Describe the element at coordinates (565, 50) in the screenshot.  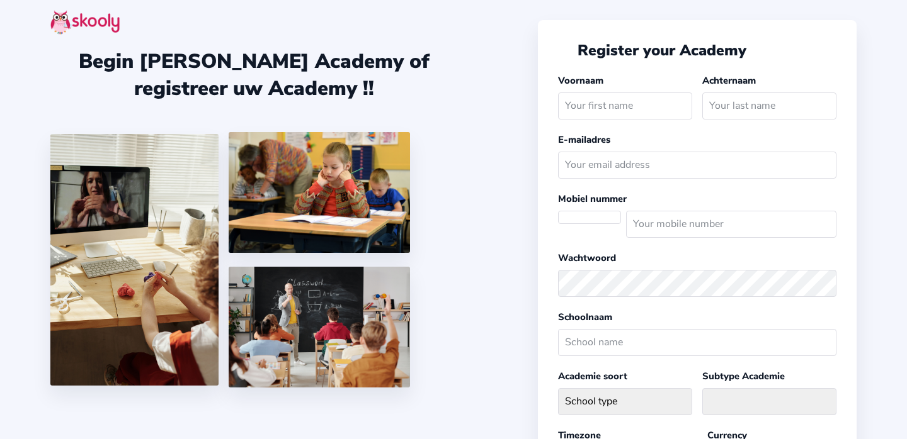
I see `button: arrow back outline` at that location.